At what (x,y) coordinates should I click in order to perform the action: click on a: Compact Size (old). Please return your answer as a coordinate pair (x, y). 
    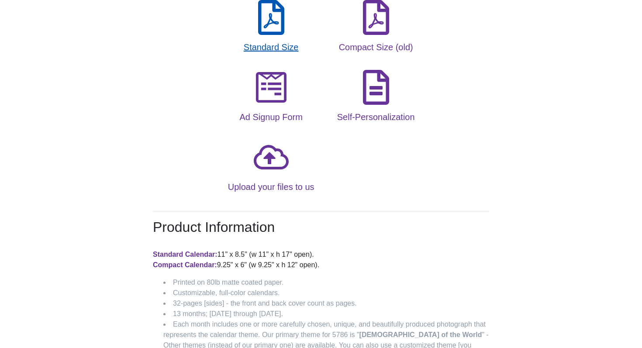
    Looking at the image, I should click on (376, 33).